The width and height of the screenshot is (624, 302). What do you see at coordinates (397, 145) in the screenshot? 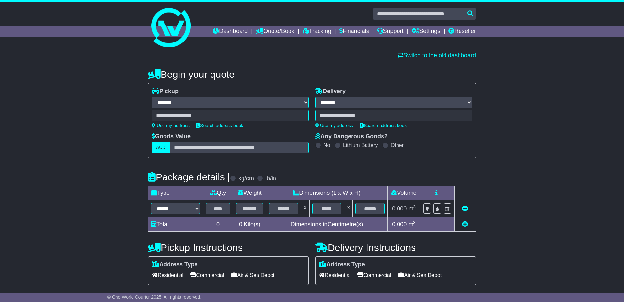
I see `label: Other` at bounding box center [397, 145].